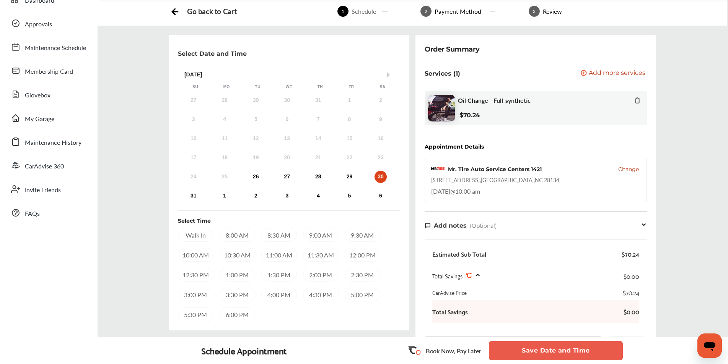 The height and width of the screenshot is (364, 728). I want to click on div: Not available Wednesday, July 30th, 2025, so click(287, 101).